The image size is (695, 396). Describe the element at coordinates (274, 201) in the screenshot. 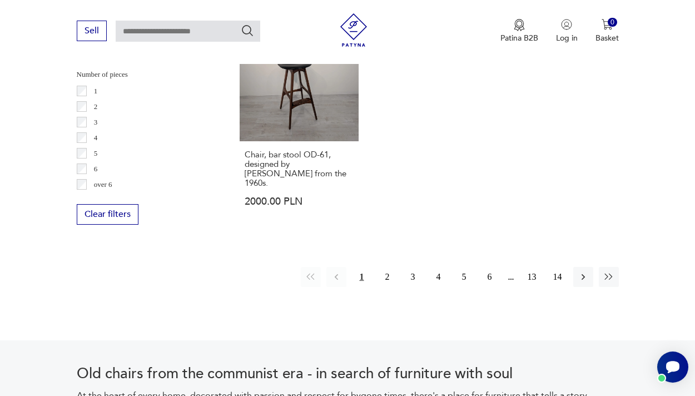

I see `font: 2000.00 PLN` at that location.